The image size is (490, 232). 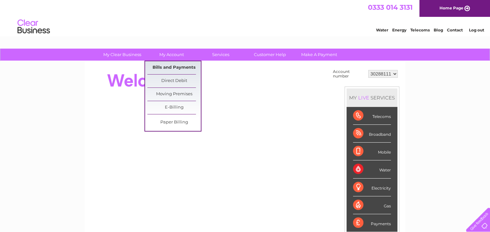 What do you see at coordinates (122, 54) in the screenshot?
I see `a: My Clear Business` at bounding box center [122, 54].